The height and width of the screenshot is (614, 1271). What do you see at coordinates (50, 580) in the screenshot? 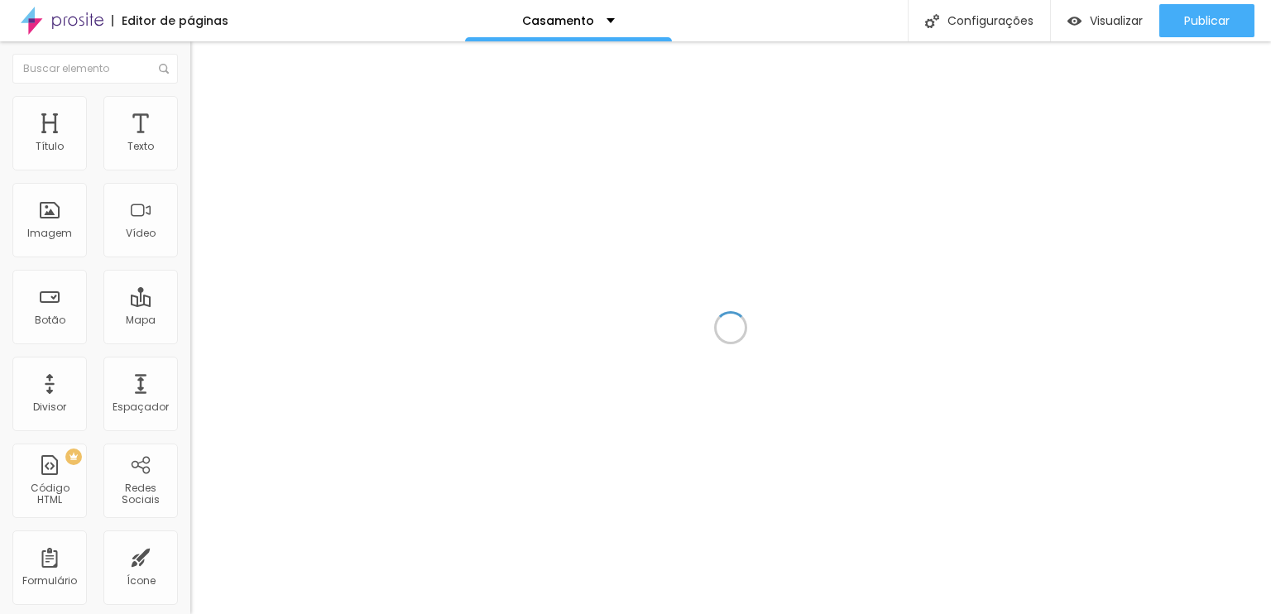
I see `font: Formulário` at bounding box center [50, 580].